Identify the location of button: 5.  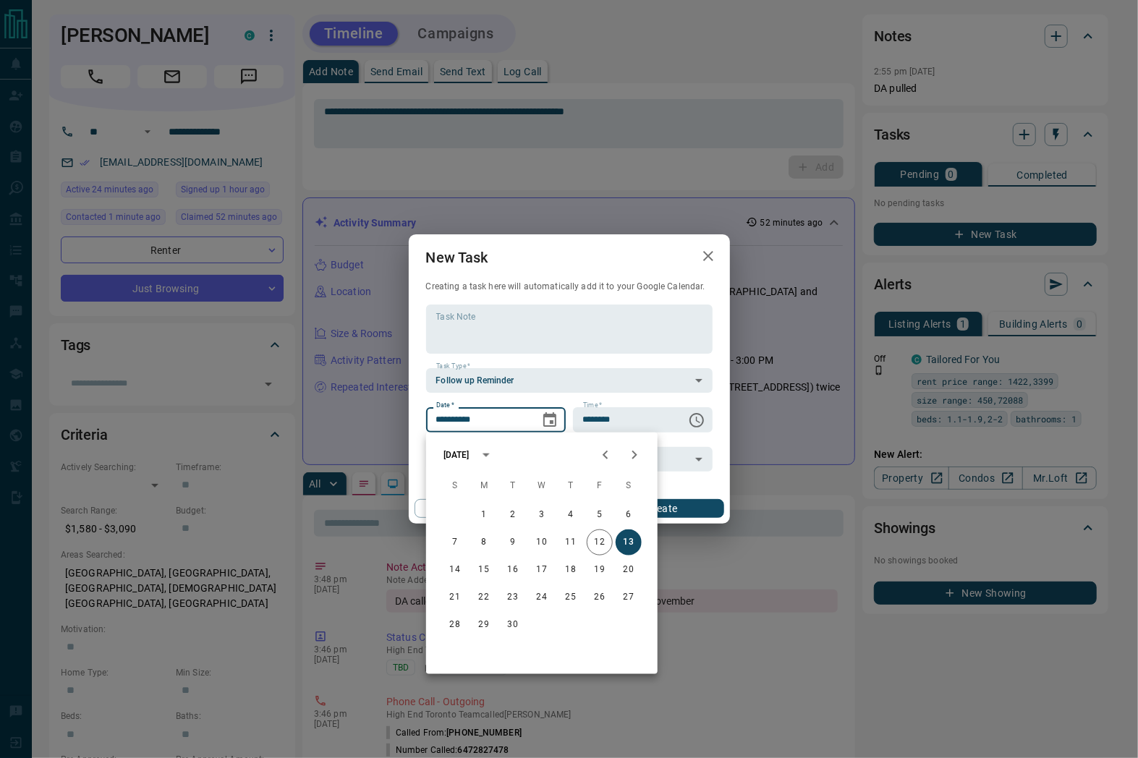
(600, 515).